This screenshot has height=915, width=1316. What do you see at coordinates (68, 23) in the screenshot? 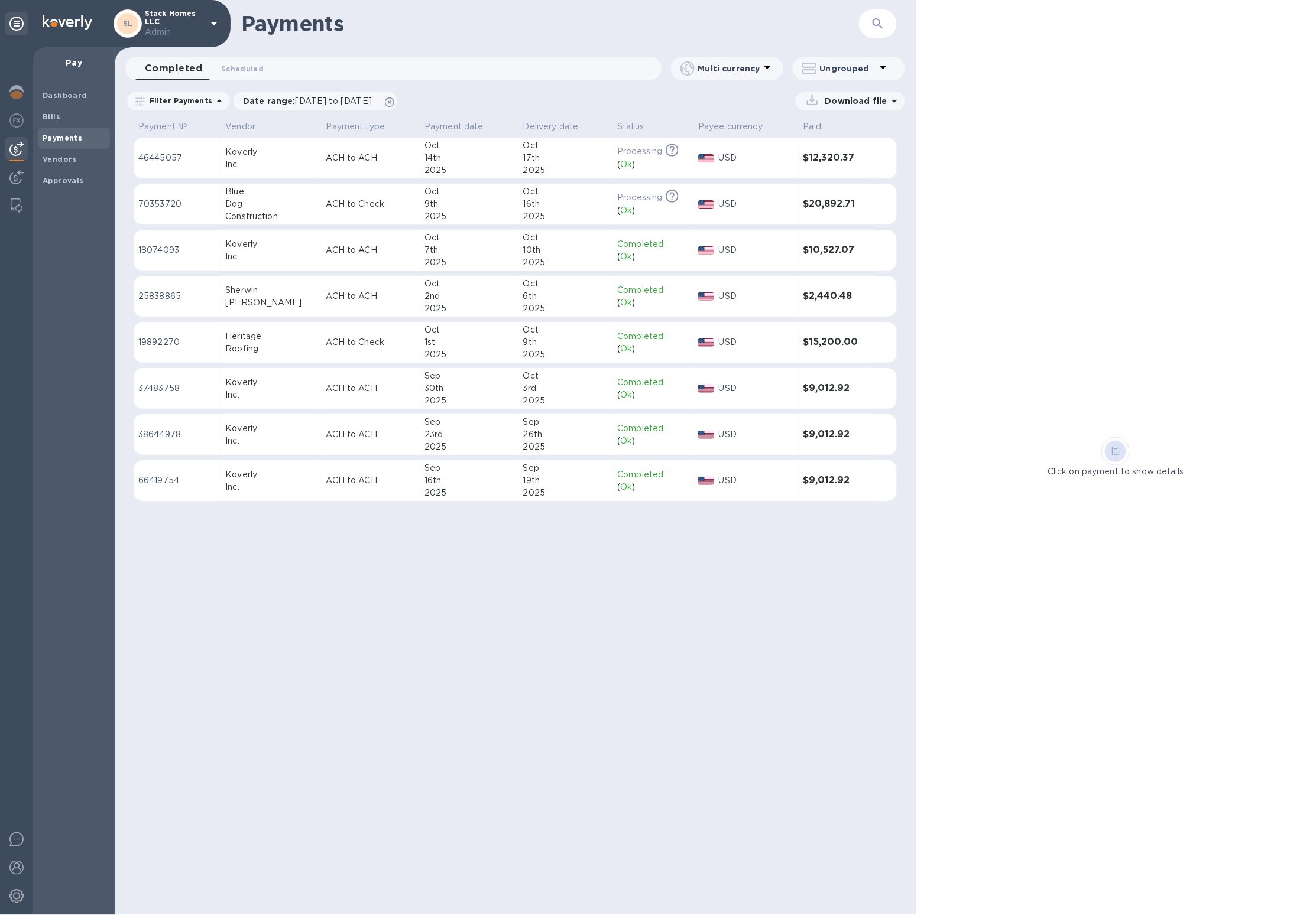
I see `img: Logo` at bounding box center [68, 23].